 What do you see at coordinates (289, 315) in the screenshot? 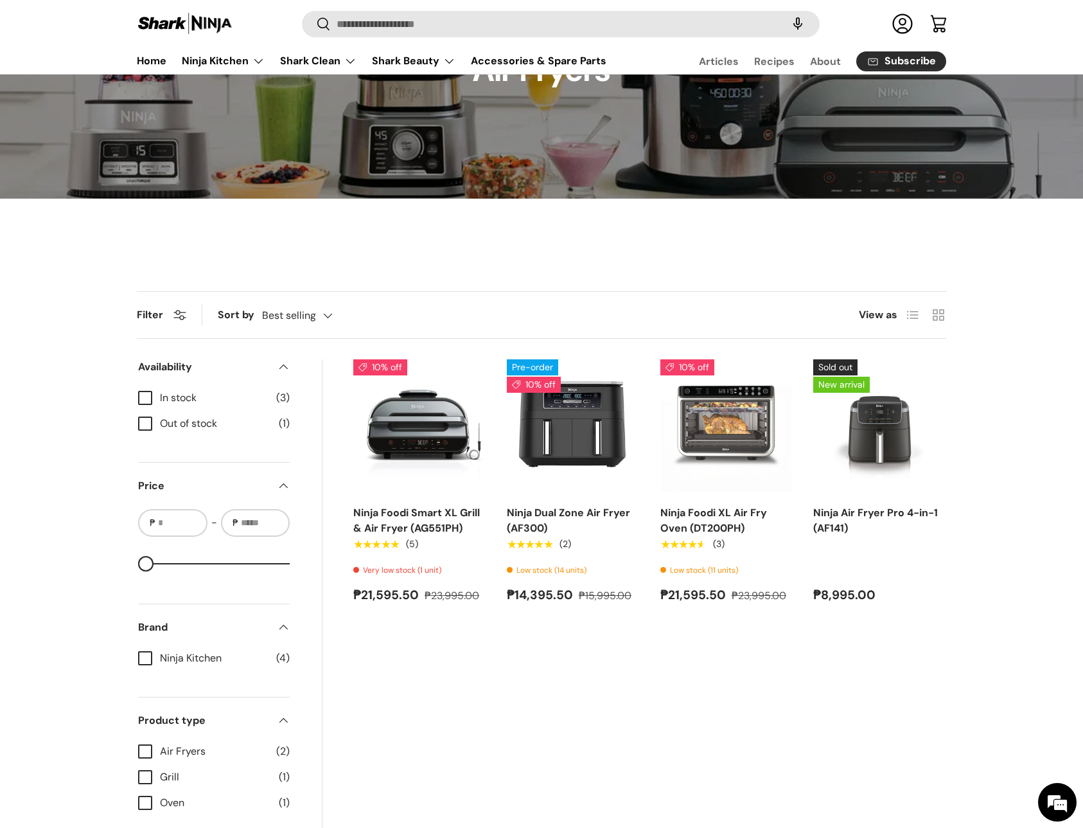
I see `span: Best selling` at bounding box center [289, 315].